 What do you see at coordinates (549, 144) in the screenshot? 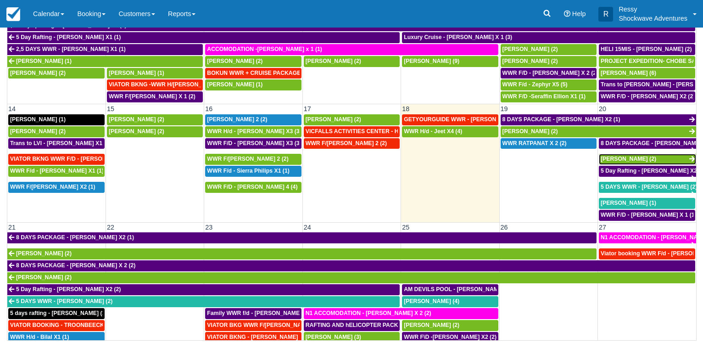
I see `a: WWR RATPANAT X 2 (2)` at bounding box center [549, 144].